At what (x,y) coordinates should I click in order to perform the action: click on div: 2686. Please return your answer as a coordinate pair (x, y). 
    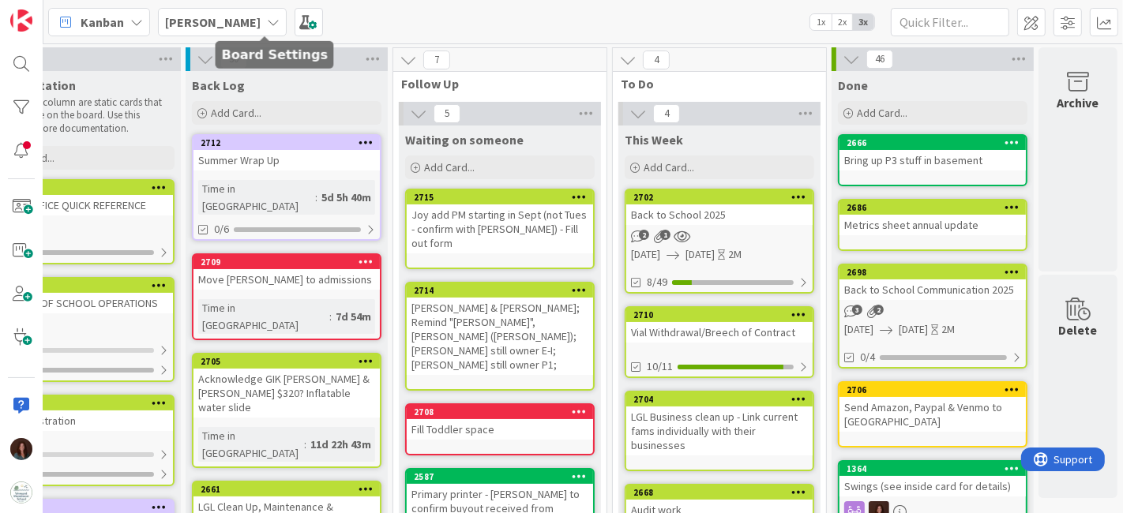
    Looking at the image, I should click on (936, 208).